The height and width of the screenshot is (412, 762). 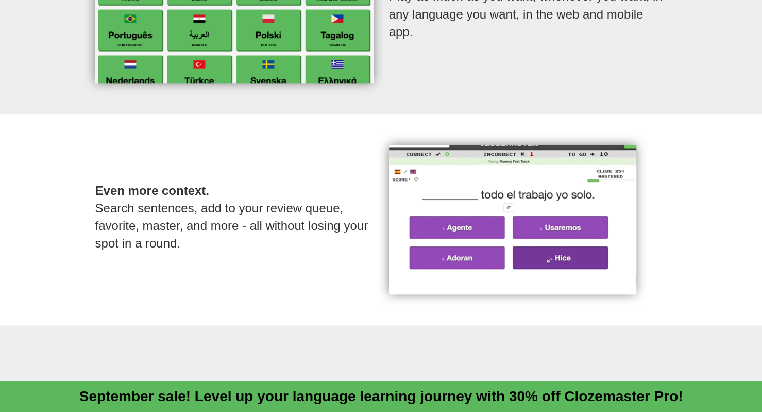 I want to click on strong: Improve your listening skills., so click(x=474, y=385).